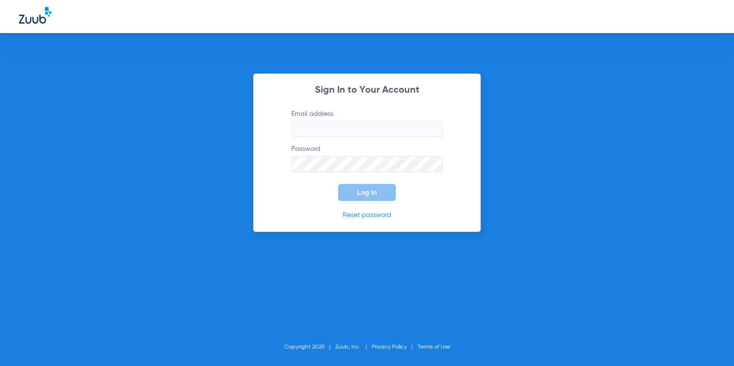  What do you see at coordinates (367, 90) in the screenshot?
I see `h2: Sign In to Your Account` at bounding box center [367, 90].